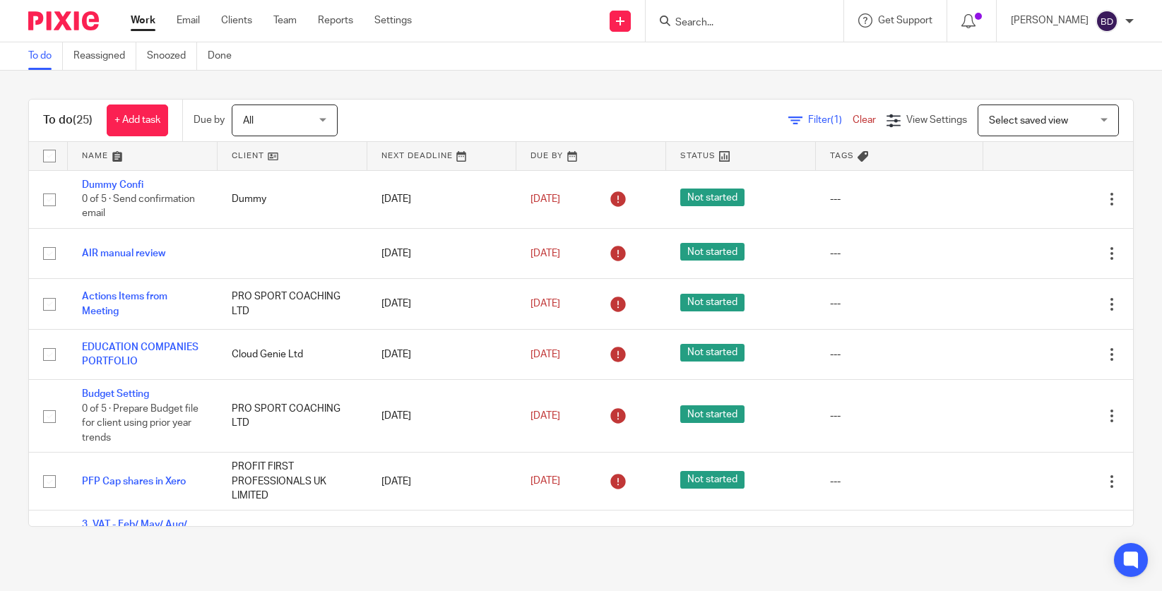 The width and height of the screenshot is (1162, 591). What do you see at coordinates (124, 304) in the screenshot?
I see `a: Actions Items from Meeting` at bounding box center [124, 304].